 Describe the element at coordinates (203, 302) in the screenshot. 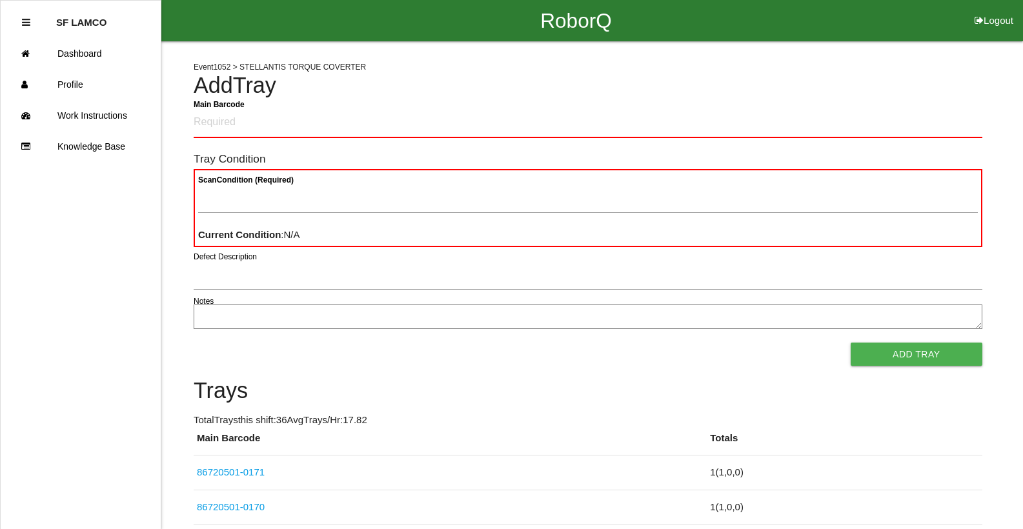

I see `label: Notes` at that location.